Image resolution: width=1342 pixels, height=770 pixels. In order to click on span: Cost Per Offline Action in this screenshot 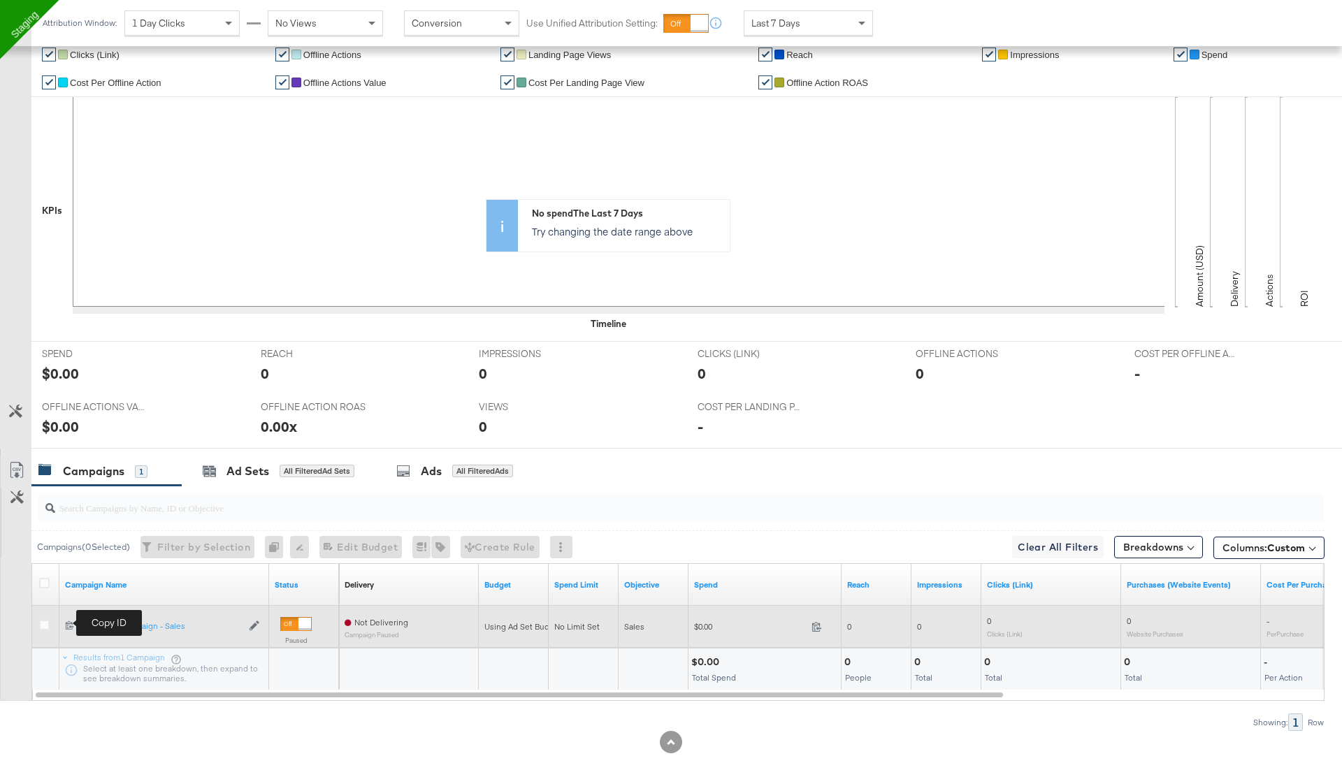, I will do `click(115, 82)`.